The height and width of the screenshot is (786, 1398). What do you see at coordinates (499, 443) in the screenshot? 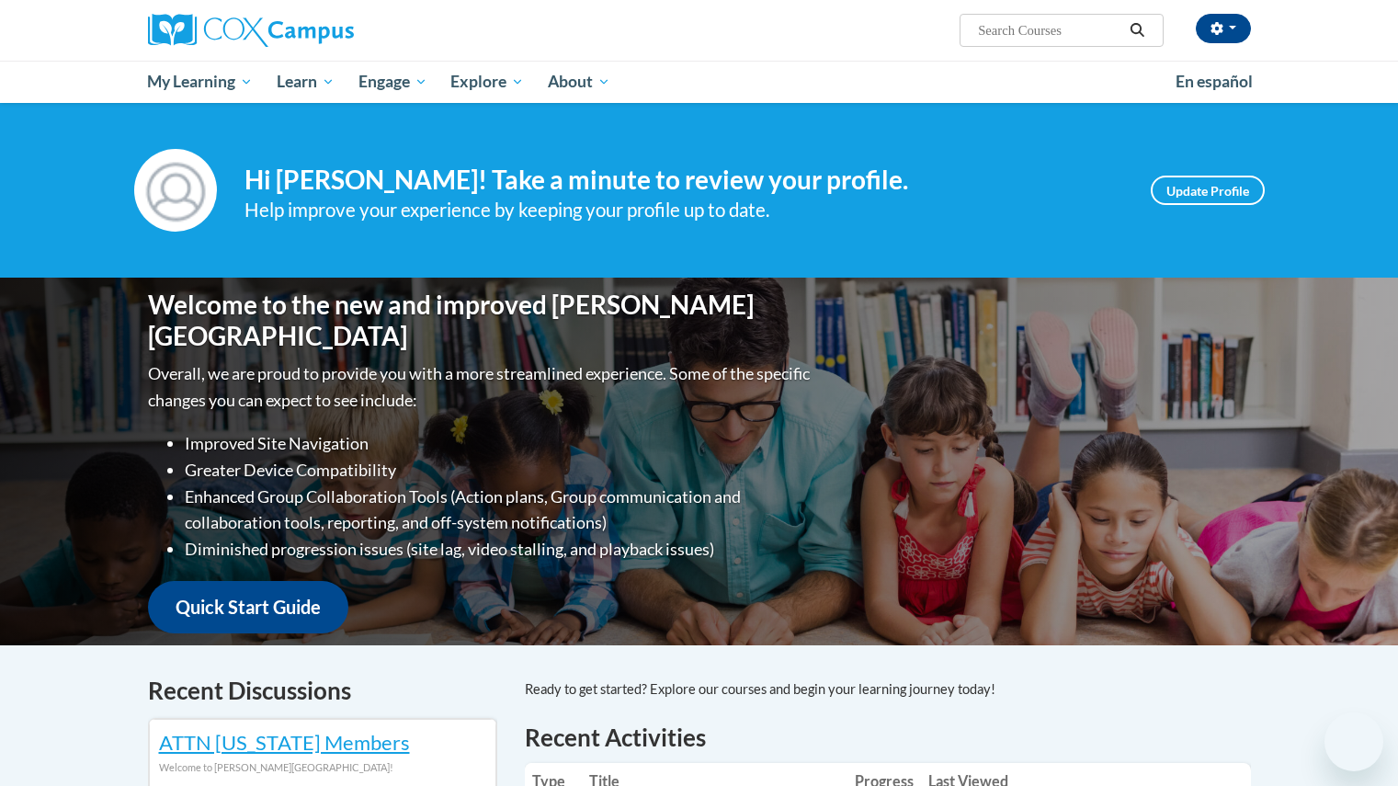
I see `li: Improved Site Navigation` at bounding box center [499, 443].